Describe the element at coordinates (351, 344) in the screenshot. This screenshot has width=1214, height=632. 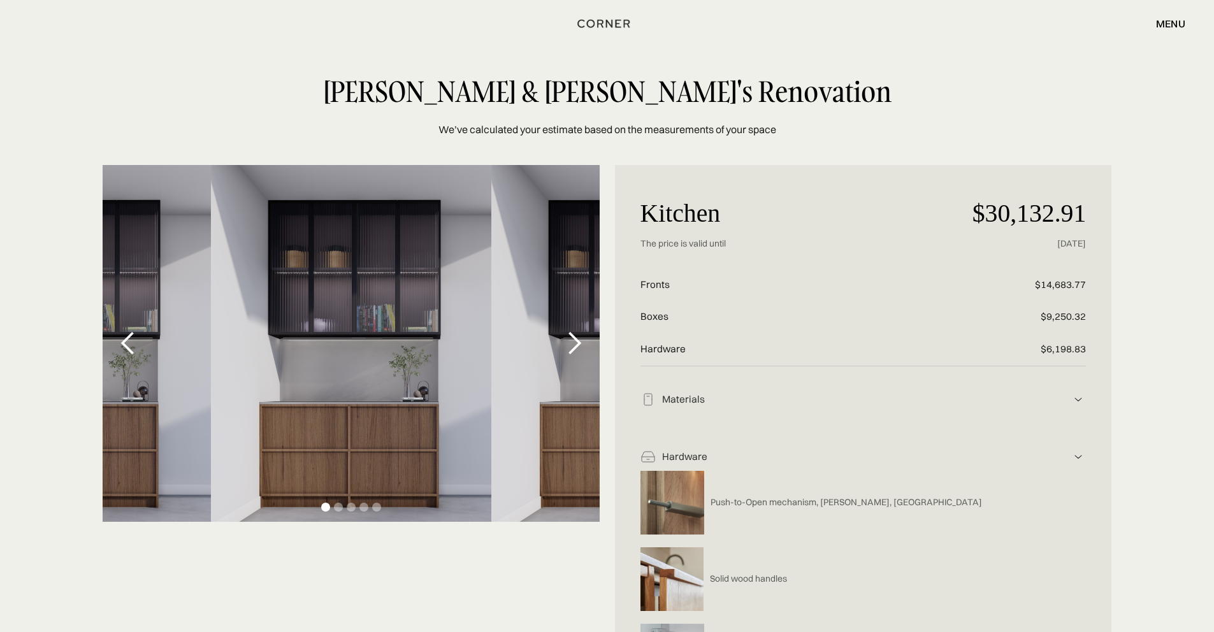
I see `div: carousel` at that location.